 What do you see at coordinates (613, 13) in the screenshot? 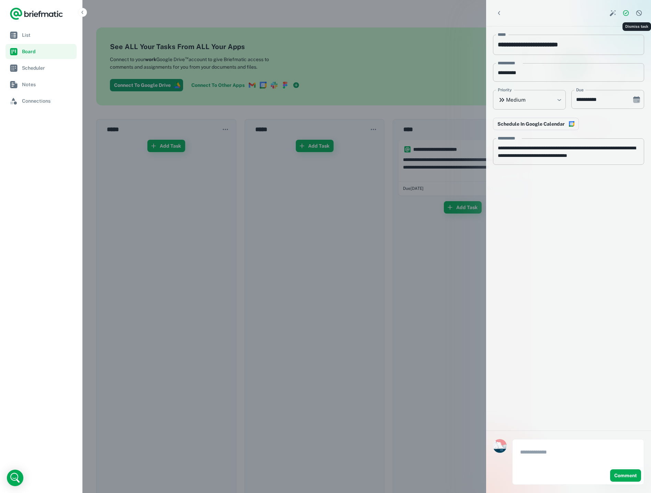
I see `button: Smart Action` at bounding box center [613, 13].